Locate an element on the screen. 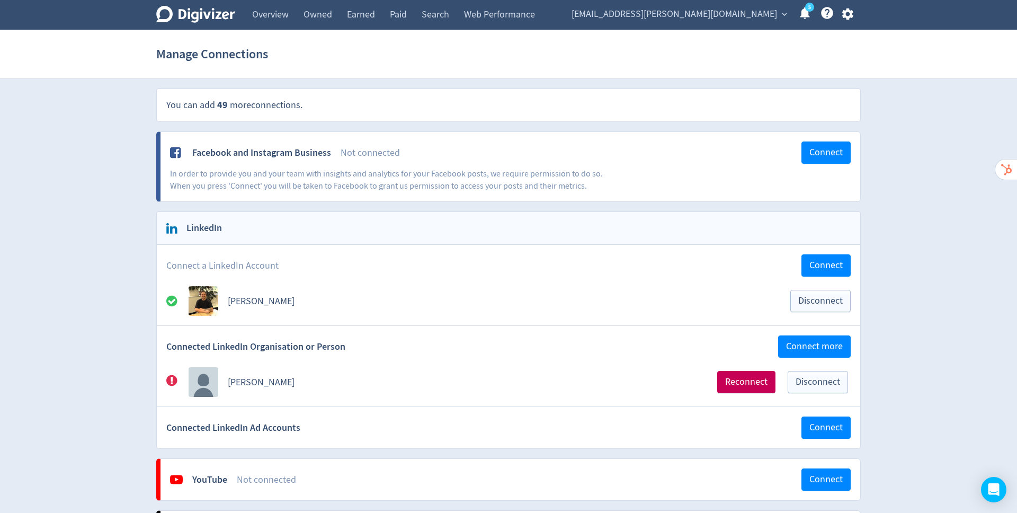  span: Reconnect is located at coordinates (746, 382).